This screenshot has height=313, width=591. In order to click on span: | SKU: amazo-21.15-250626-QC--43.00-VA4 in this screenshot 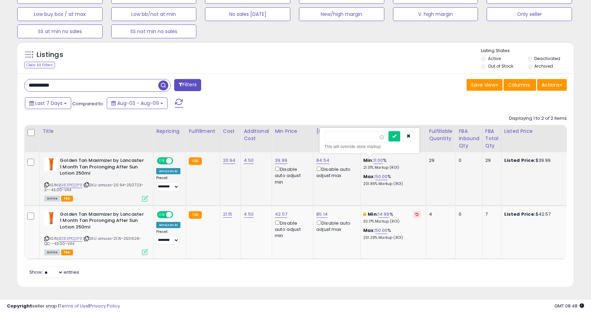, I will do `click(93, 241)`.